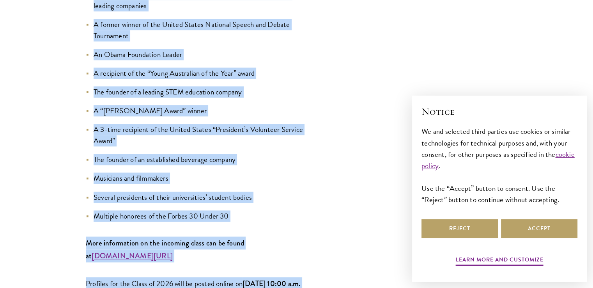 This screenshot has height=288, width=593. Describe the element at coordinates (197, 92) in the screenshot. I see `li: The founder of a leading STEM education company` at that location.